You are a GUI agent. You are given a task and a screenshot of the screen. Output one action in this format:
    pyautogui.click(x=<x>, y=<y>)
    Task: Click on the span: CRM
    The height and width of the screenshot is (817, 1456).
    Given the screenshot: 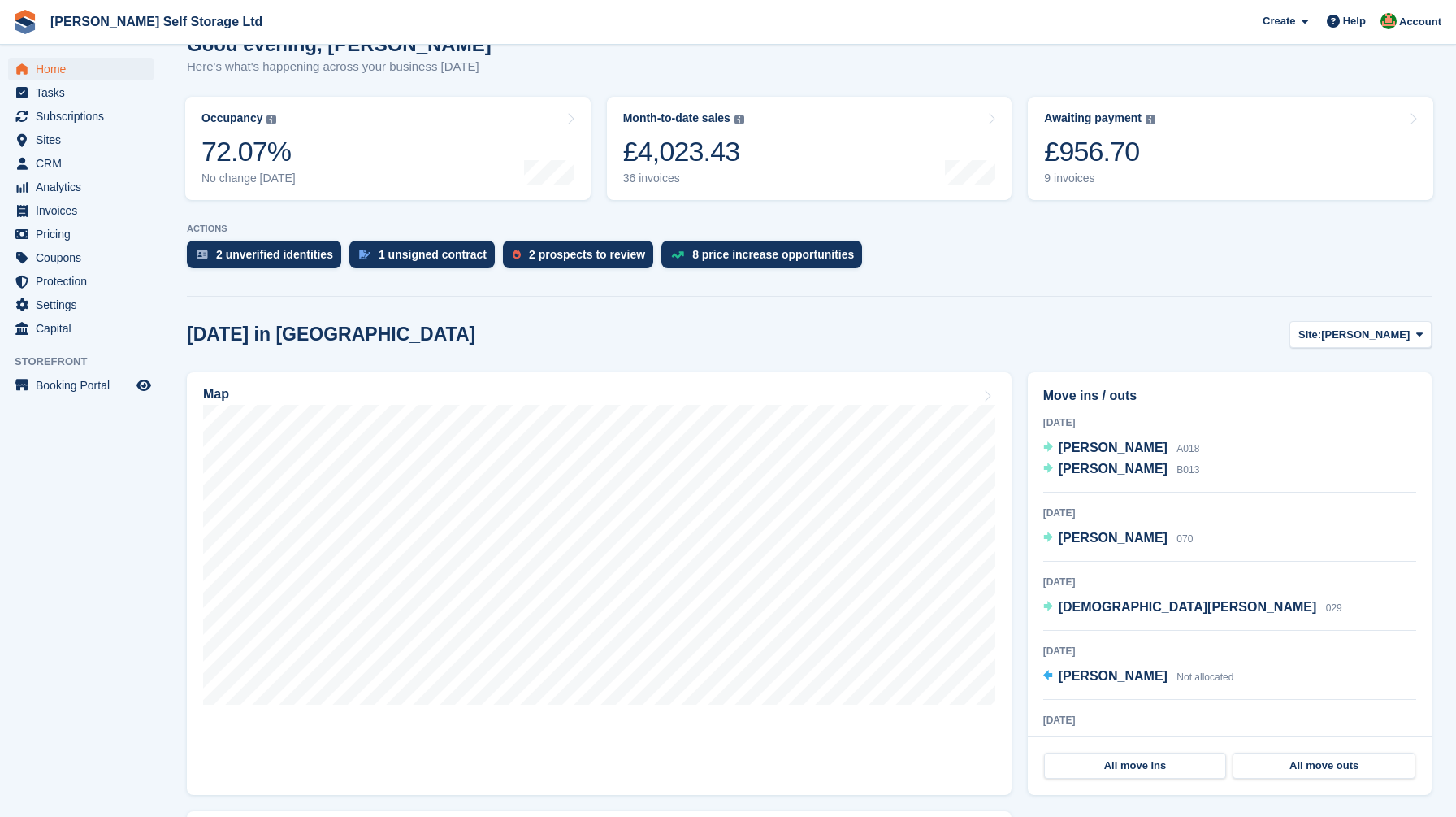 What is the action you would take?
    pyautogui.click(x=85, y=163)
    